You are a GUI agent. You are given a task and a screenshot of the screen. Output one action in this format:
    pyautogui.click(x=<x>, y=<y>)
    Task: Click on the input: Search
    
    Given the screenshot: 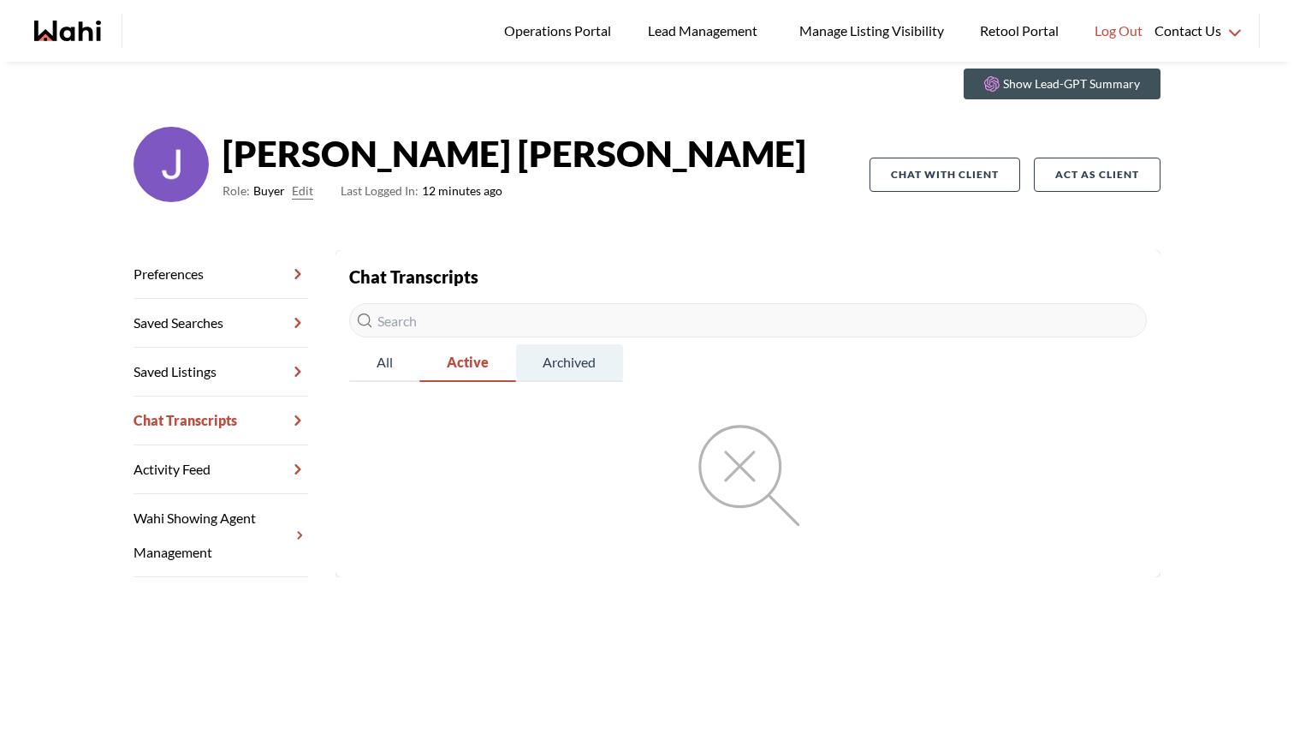 What is the action you would take?
    pyautogui.click(x=748, y=320)
    